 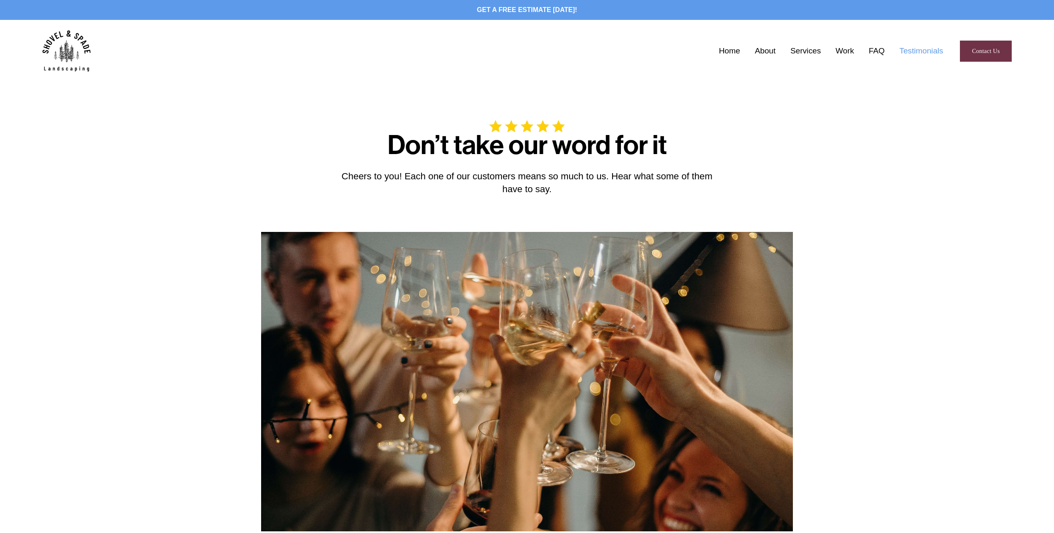 I want to click on a: FAQ, so click(x=876, y=51).